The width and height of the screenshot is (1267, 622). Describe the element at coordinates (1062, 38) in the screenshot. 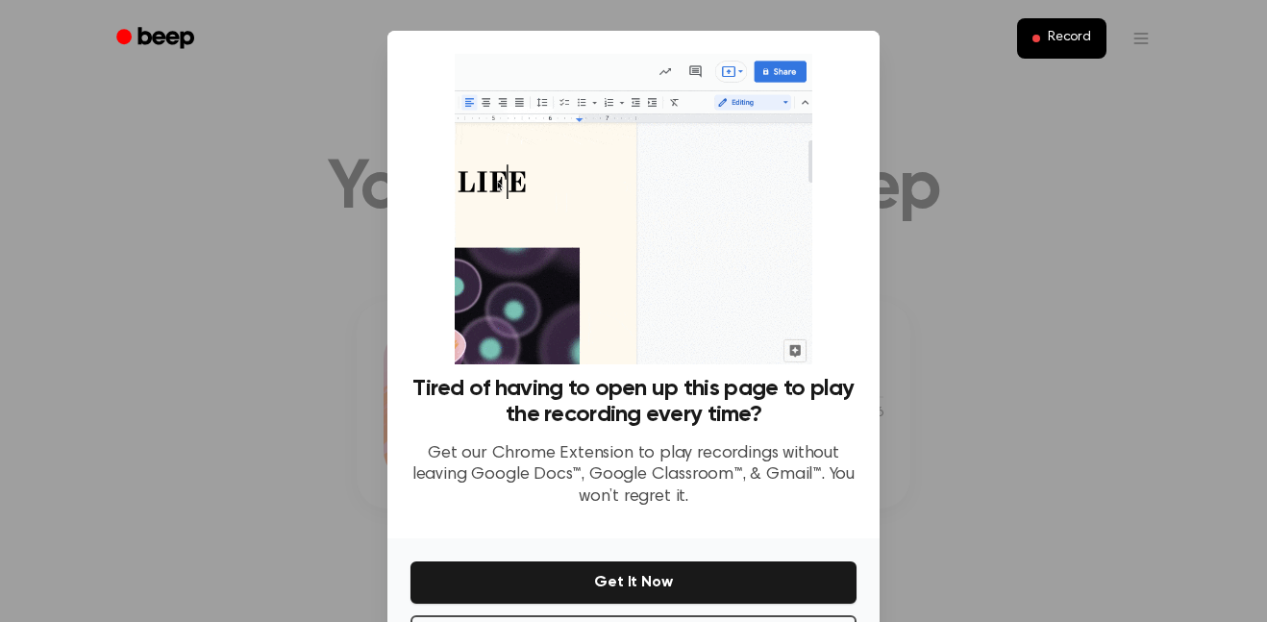

I see `button: Record` at that location.